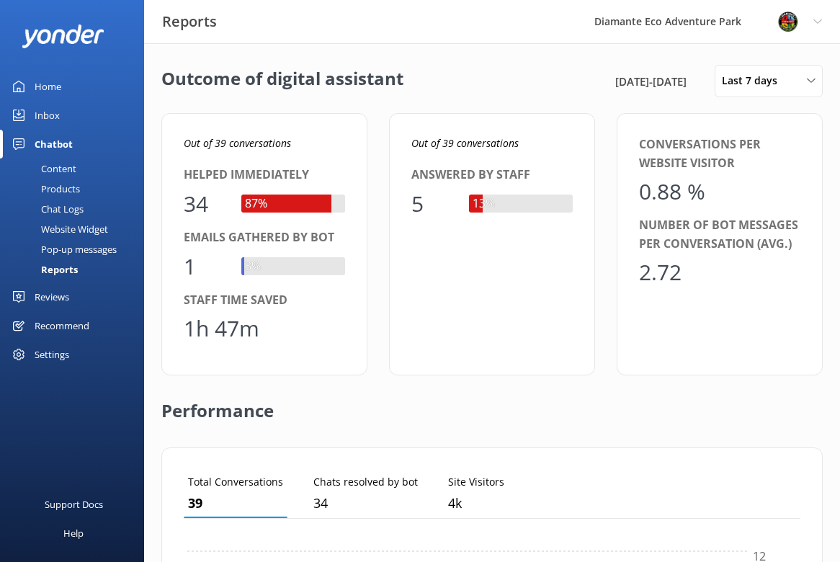  I want to click on div: Content, so click(42, 168).